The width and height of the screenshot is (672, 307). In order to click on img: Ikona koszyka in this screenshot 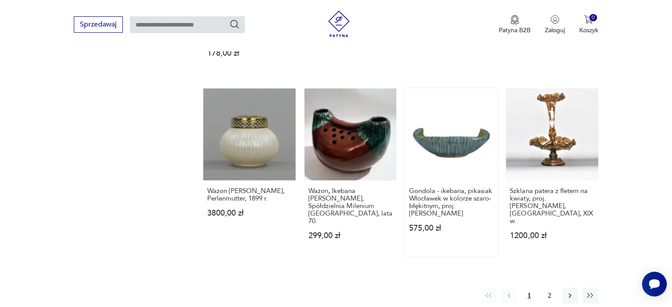, I will do `click(589, 19)`.